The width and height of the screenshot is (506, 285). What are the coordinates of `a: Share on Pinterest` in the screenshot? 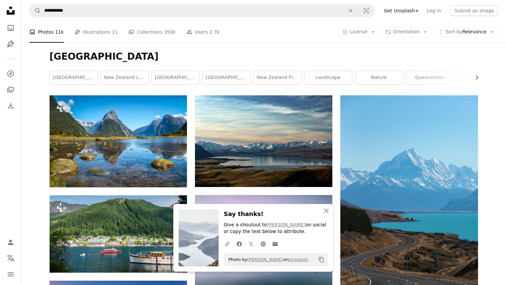 It's located at (263, 243).